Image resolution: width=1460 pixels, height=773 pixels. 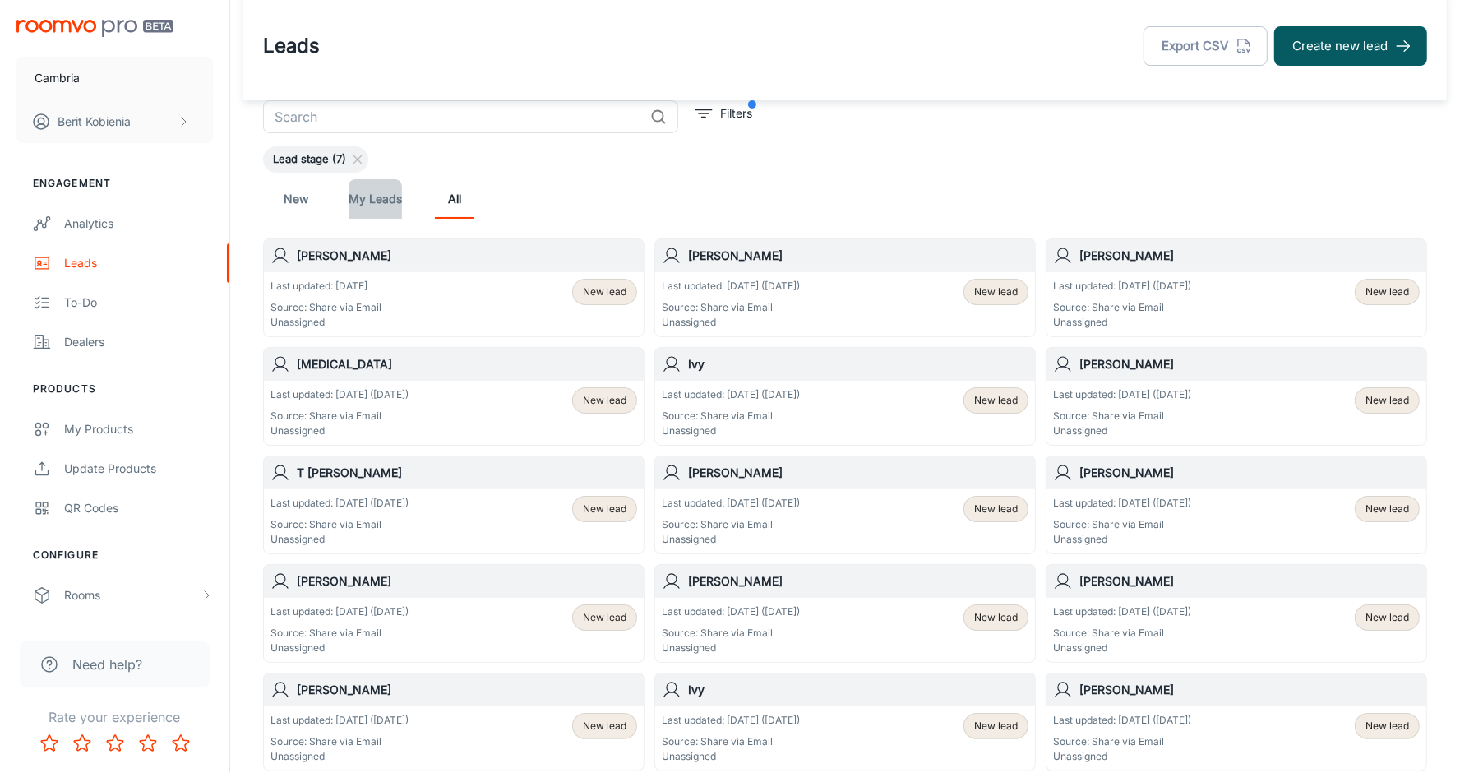 What do you see at coordinates (316, 159) in the screenshot?
I see `div: Lead stage (7)` at bounding box center [316, 159].